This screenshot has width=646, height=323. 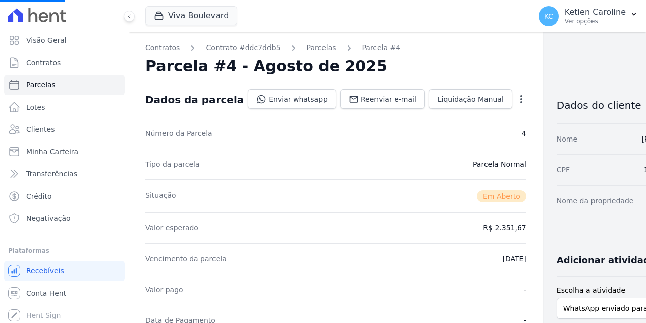 I want to click on span: Crédito, so click(x=39, y=196).